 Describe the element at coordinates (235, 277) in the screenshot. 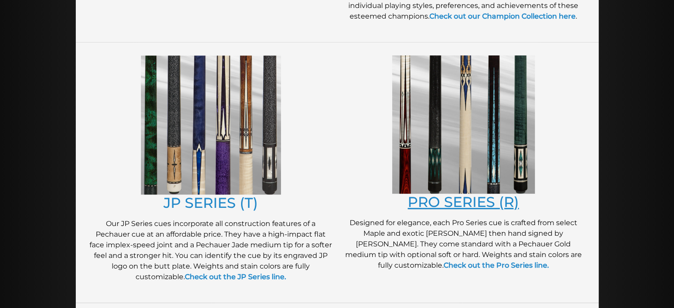

I see `strong: Check out the JP Series line.` at that location.